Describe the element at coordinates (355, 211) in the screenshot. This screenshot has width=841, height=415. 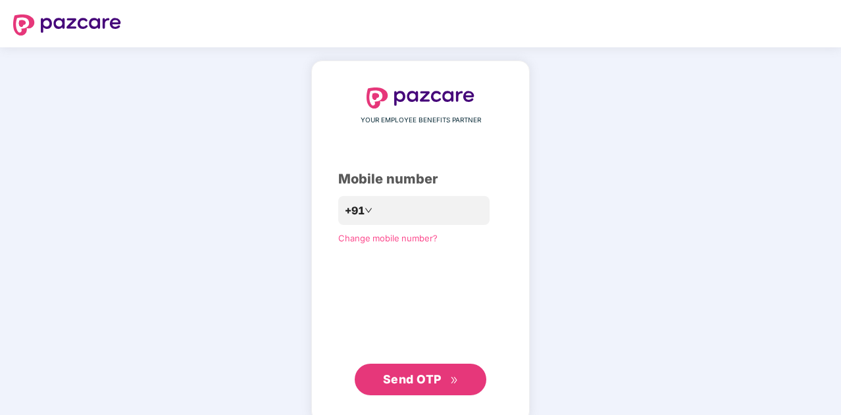
I see `span: +91` at that location.